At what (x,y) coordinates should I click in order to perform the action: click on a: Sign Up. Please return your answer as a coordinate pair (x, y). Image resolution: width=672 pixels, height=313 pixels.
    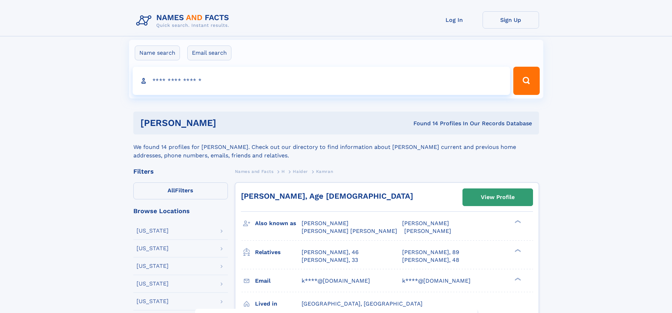
    Looking at the image, I should click on (511, 20).